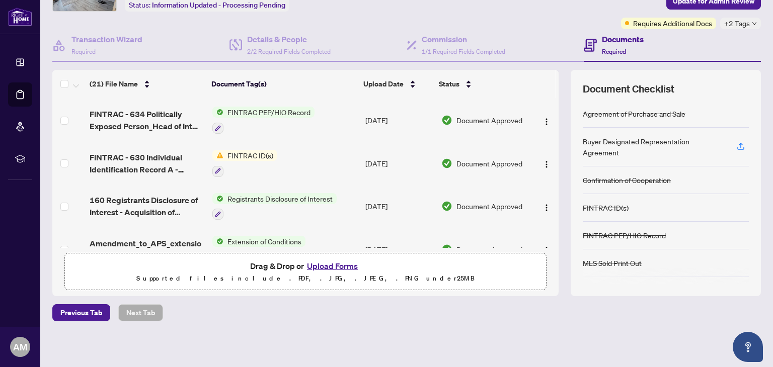  Describe the element at coordinates (305, 279) in the screenshot. I see `p: Supported files include .PDF, .JPG, .JPEG, .PNG under 25 MB` at that location.